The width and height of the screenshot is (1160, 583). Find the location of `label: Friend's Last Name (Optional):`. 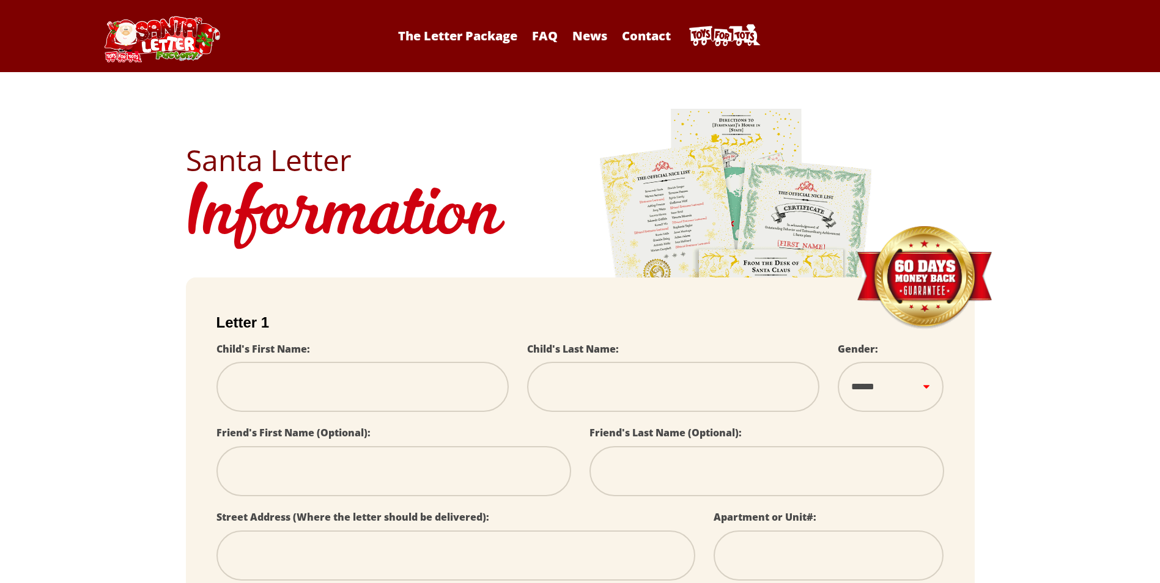

label: Friend's Last Name (Optional): is located at coordinates (665, 433).